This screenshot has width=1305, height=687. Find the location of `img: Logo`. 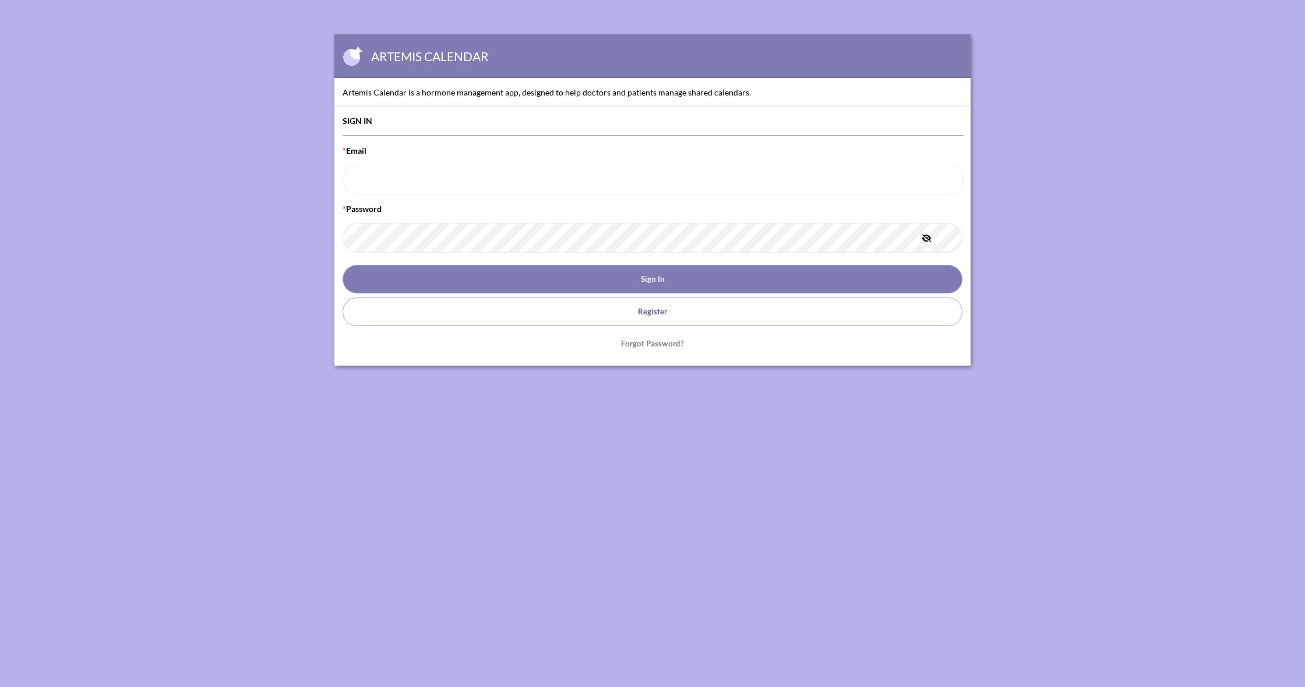

img: Logo is located at coordinates (352, 56).